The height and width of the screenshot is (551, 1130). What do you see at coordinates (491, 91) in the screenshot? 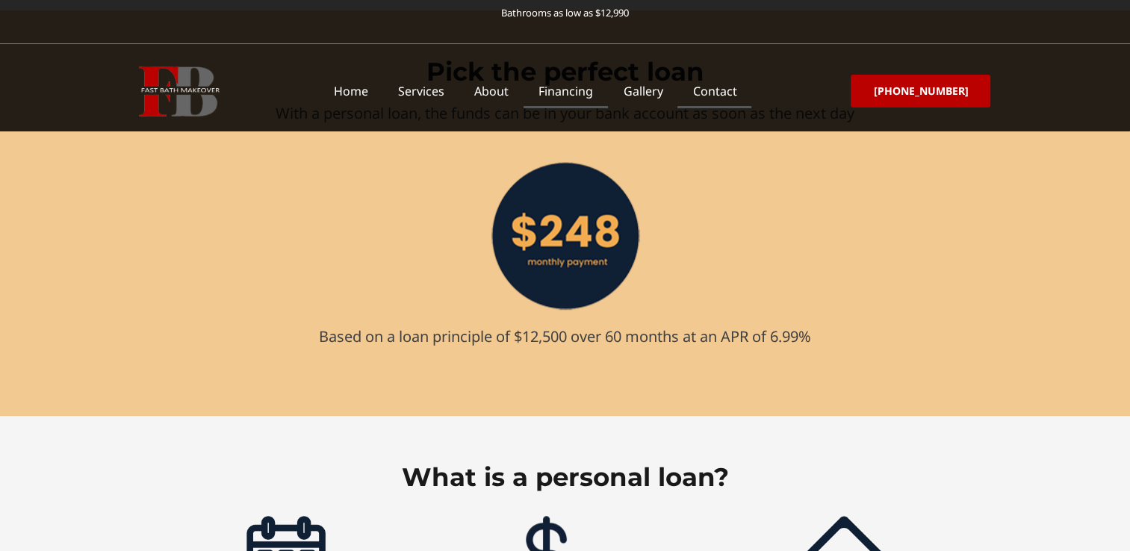
I see `a: About` at bounding box center [491, 91].